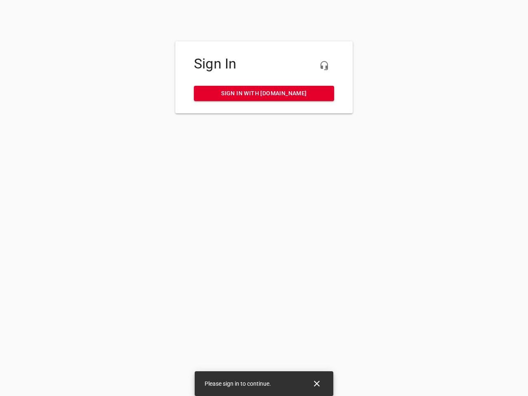 The width and height of the screenshot is (528, 396). Describe the element at coordinates (317, 383) in the screenshot. I see `button: Close` at that location.